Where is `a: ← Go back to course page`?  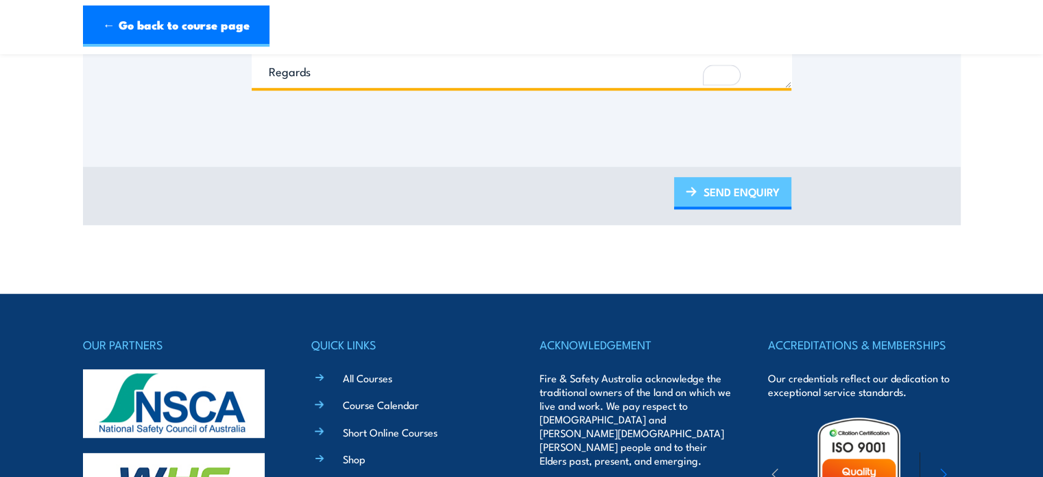 a: ← Go back to course page is located at coordinates (176, 26).